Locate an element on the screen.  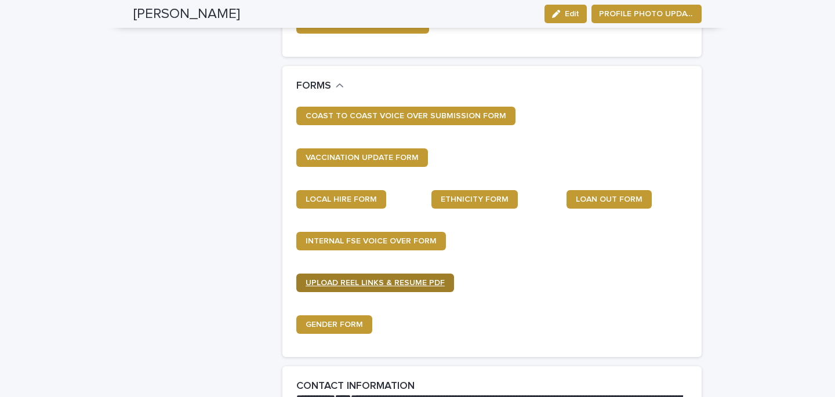
a: UPLOAD REEL LINKS & RESUME PDF is located at coordinates (375, 283).